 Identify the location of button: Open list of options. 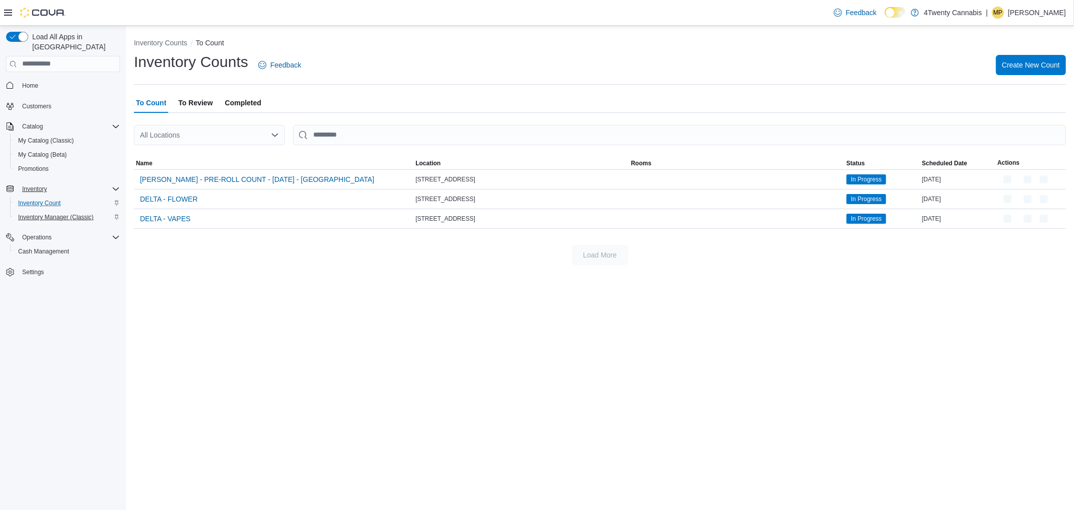
(275, 135).